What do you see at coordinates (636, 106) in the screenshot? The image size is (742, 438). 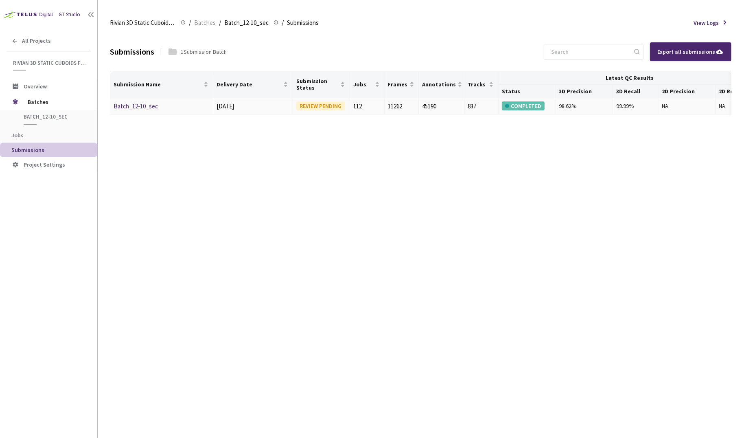 I see `div: 99.99%` at bounding box center [636, 106].